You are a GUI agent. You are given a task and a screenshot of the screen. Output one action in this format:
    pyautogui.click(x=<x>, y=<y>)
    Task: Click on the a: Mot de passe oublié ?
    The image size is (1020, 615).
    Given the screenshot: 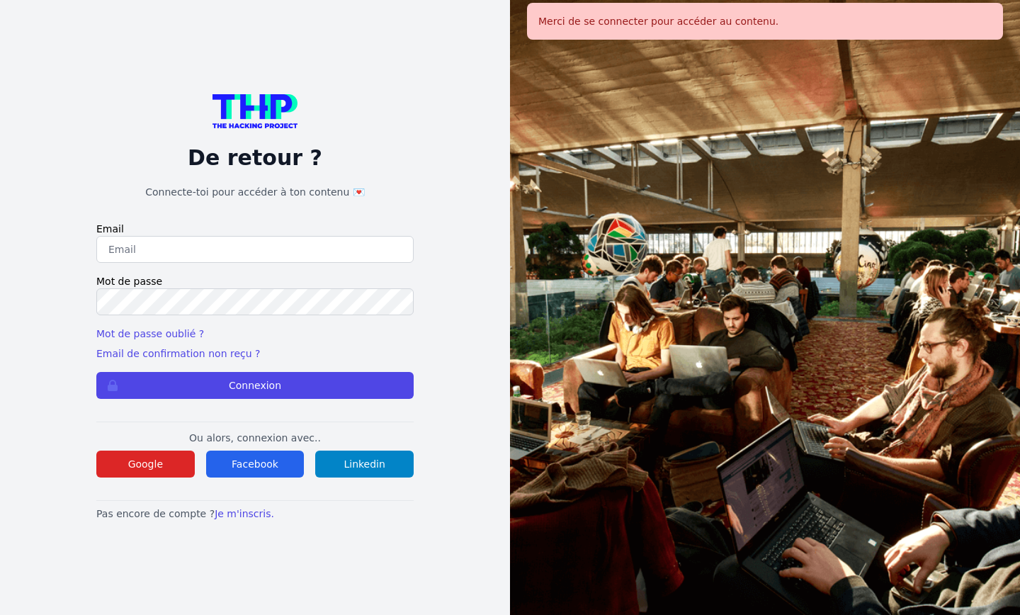 What is the action you would take?
    pyautogui.click(x=150, y=334)
    